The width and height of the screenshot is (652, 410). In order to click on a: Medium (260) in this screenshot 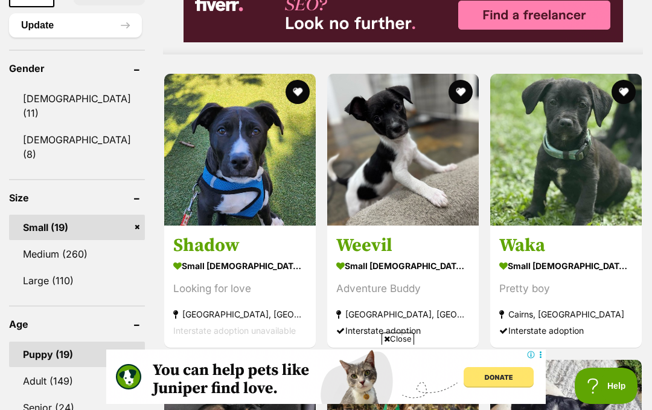, I will do `click(77, 254)`.